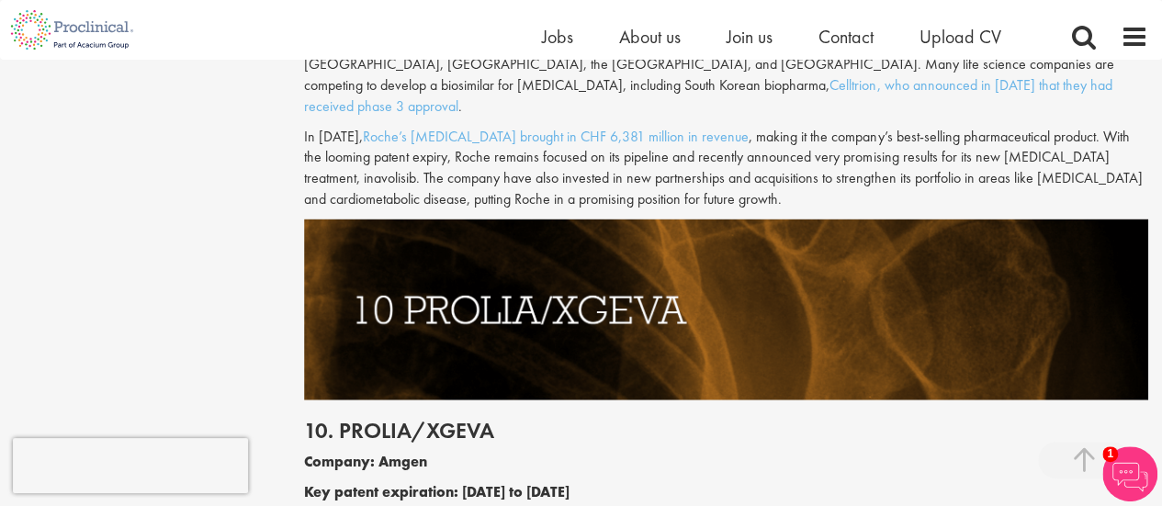 The image size is (1162, 506). What do you see at coordinates (650, 37) in the screenshot?
I see `span: About us` at bounding box center [650, 37].